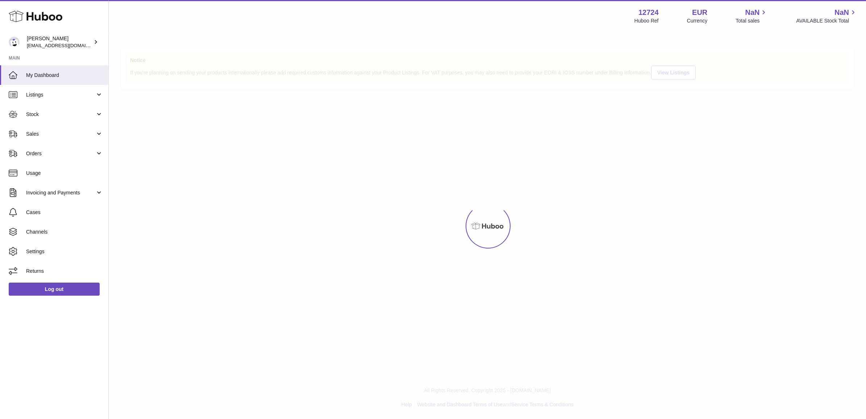 This screenshot has width=866, height=419. Describe the element at coordinates (14, 42) in the screenshot. I see `img: internalAdmin-12724@internal.huboo.com` at that location.